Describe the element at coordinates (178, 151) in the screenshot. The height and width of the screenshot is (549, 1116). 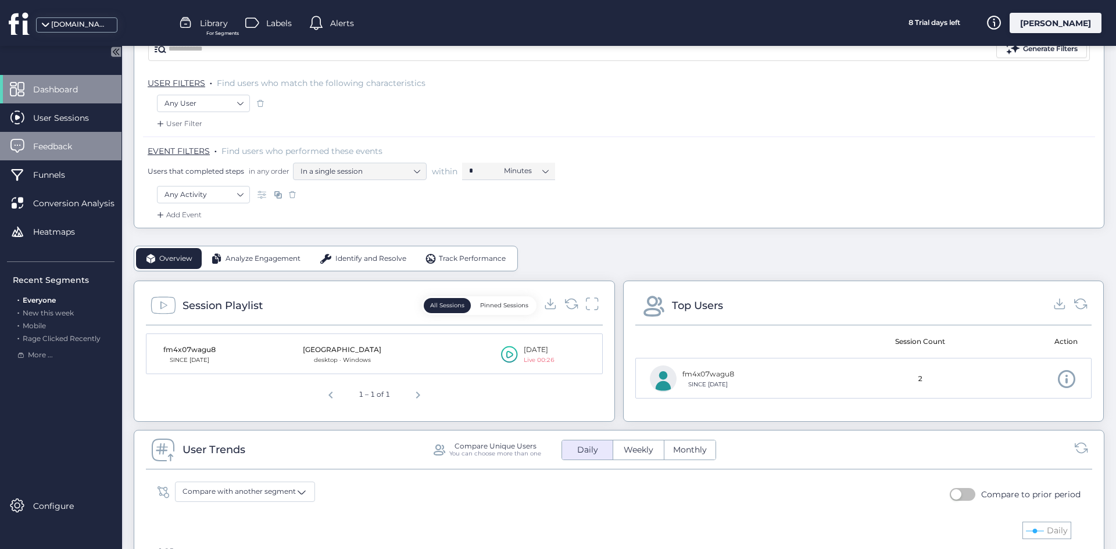
I see `span: EVENT FILTERS` at that location.